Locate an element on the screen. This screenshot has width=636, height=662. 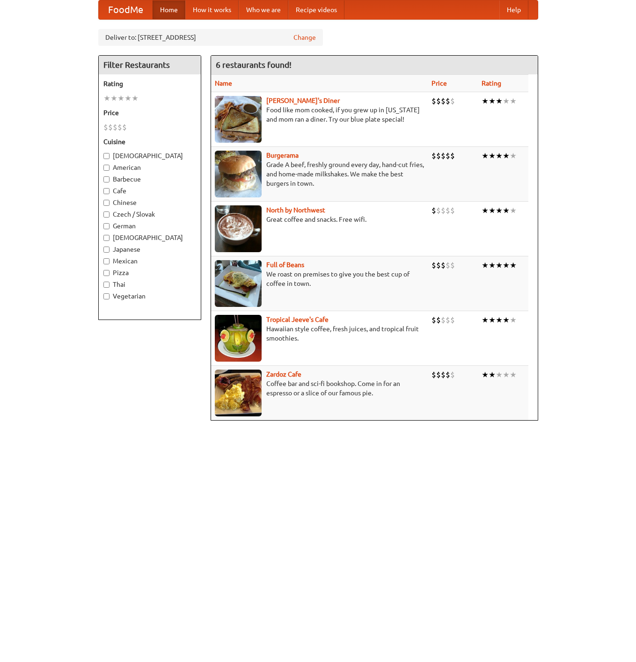
input: Japanese is located at coordinates (106, 249).